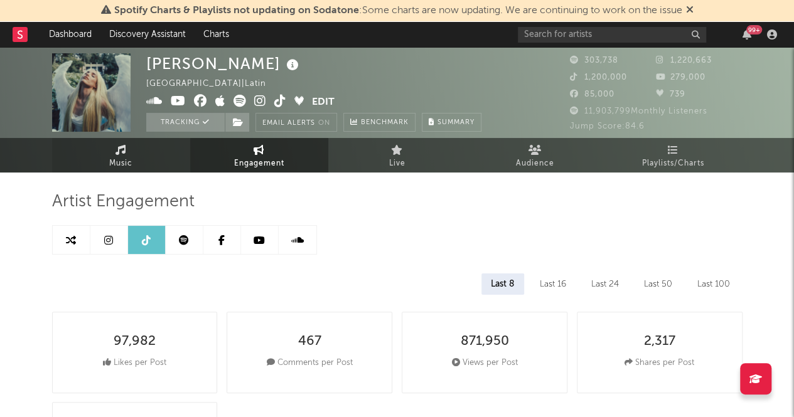 The height and width of the screenshot is (417, 794). I want to click on a: Benchmark, so click(379, 122).